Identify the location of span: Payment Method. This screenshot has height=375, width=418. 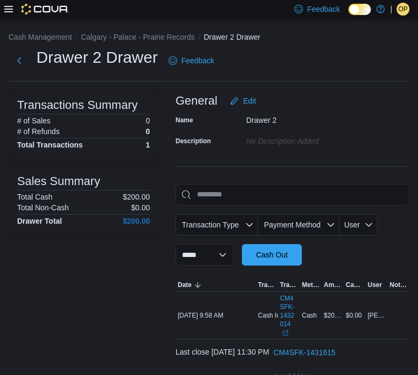
(293, 225).